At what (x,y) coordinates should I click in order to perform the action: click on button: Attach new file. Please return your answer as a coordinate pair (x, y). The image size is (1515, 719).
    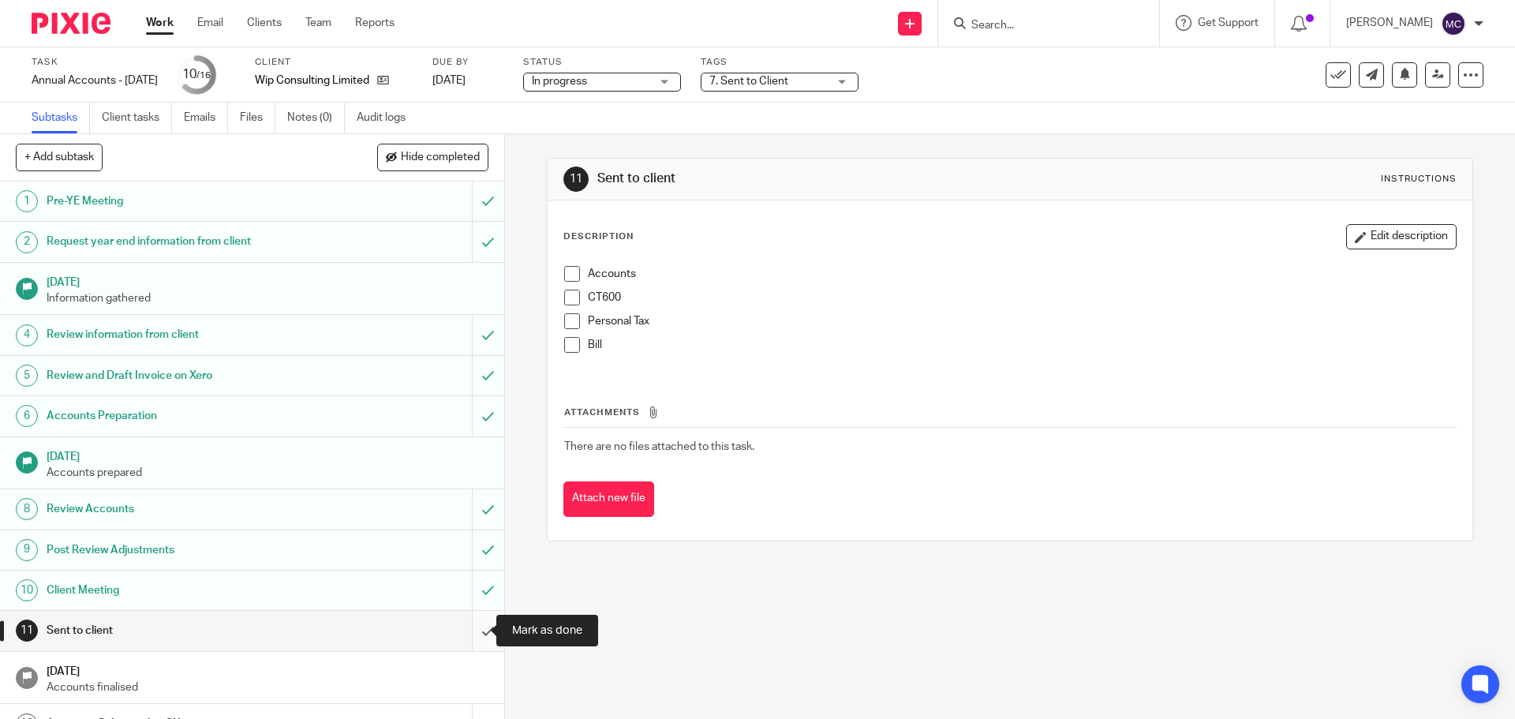
    Looking at the image, I should click on (609, 499).